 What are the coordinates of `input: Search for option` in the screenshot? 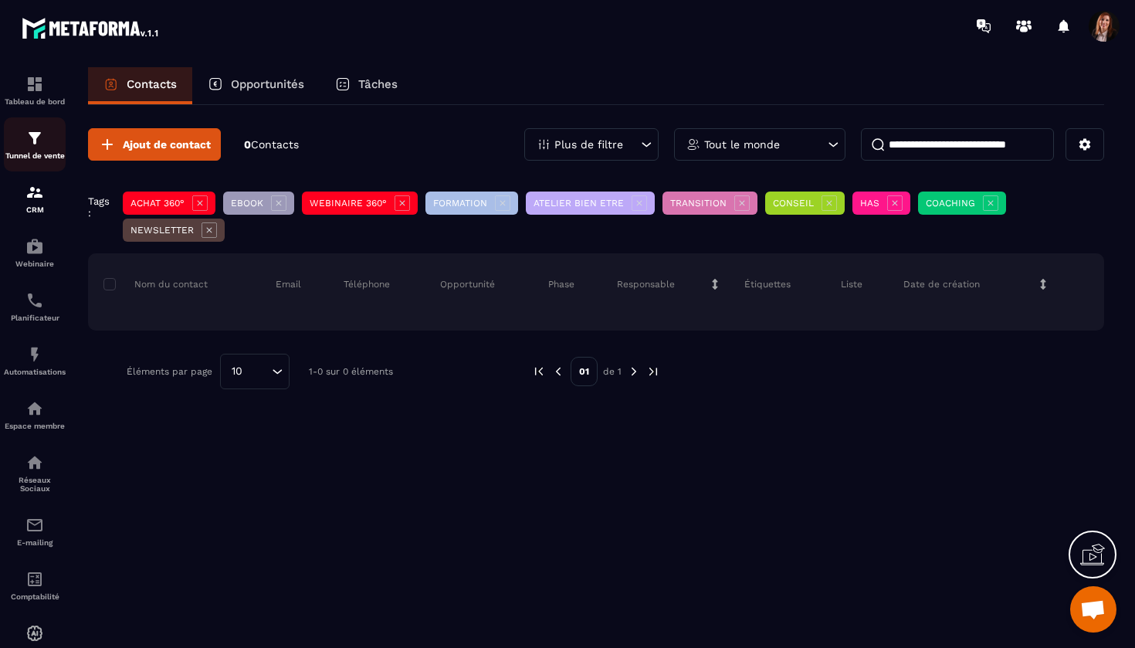 It's located at (258, 371).